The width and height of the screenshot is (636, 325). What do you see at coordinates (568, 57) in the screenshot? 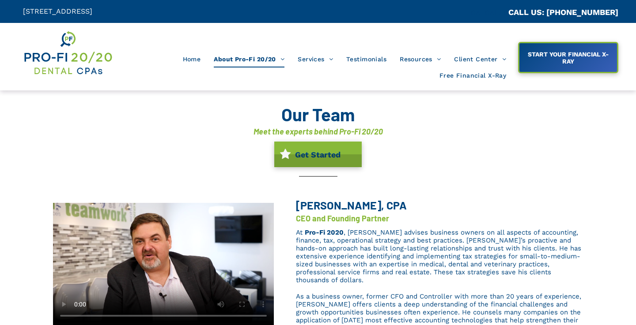
I see `a: START YOUR FINANCIAL X-RAY` at bounding box center [568, 57].